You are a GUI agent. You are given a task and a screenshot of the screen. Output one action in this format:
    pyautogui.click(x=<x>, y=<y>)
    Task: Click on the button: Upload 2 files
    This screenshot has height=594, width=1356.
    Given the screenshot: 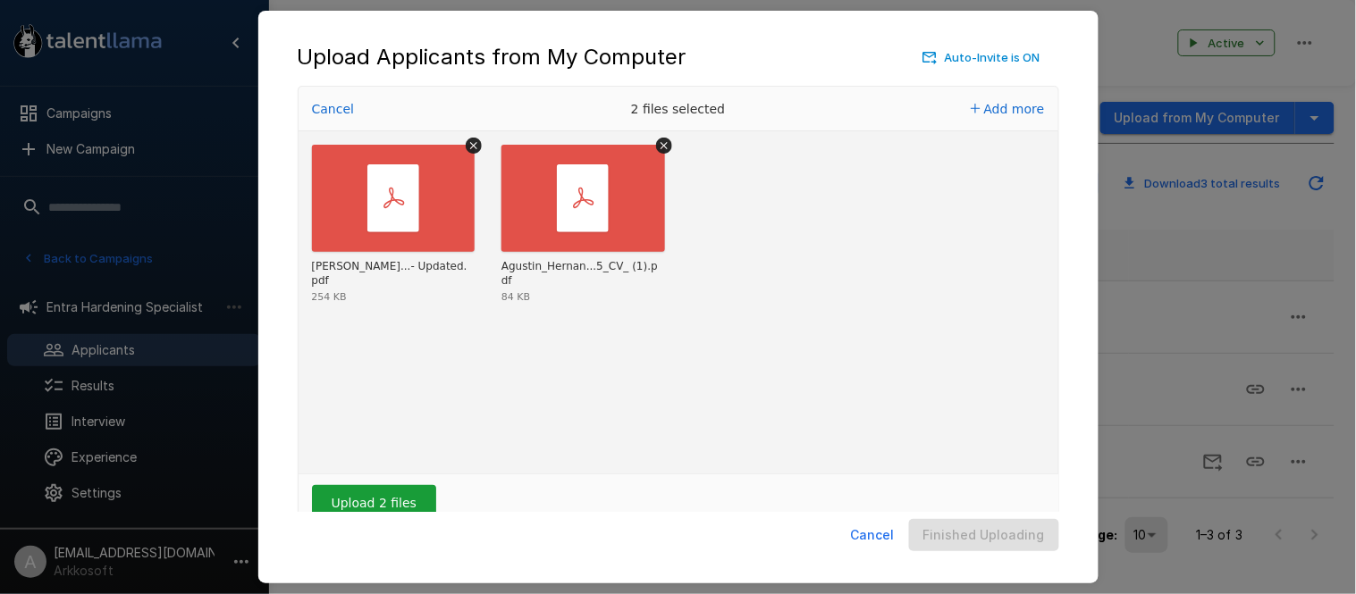 What is the action you would take?
    pyautogui.click(x=374, y=503)
    